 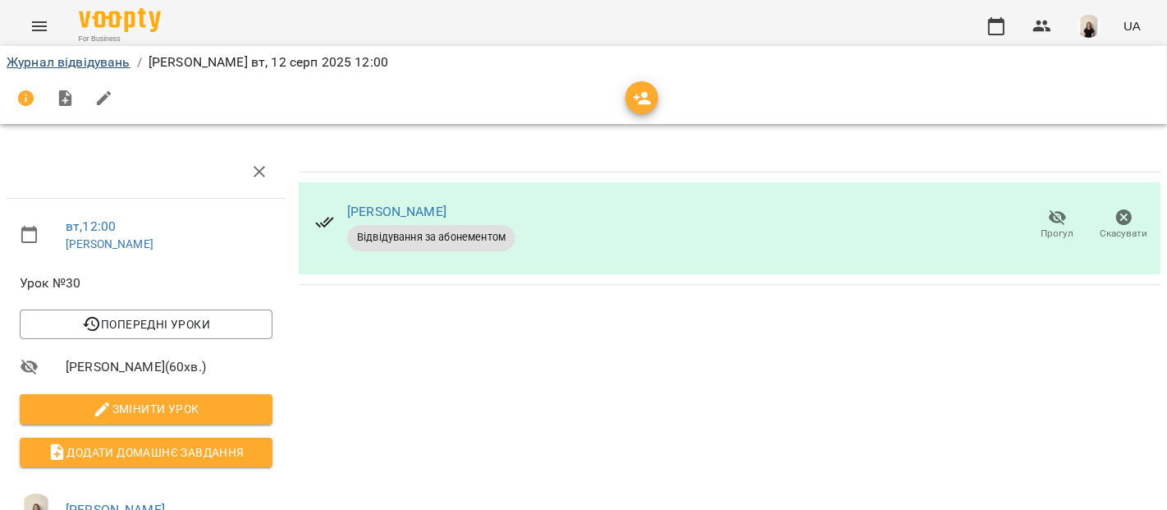 I want to click on span: UA, so click(x=1132, y=25).